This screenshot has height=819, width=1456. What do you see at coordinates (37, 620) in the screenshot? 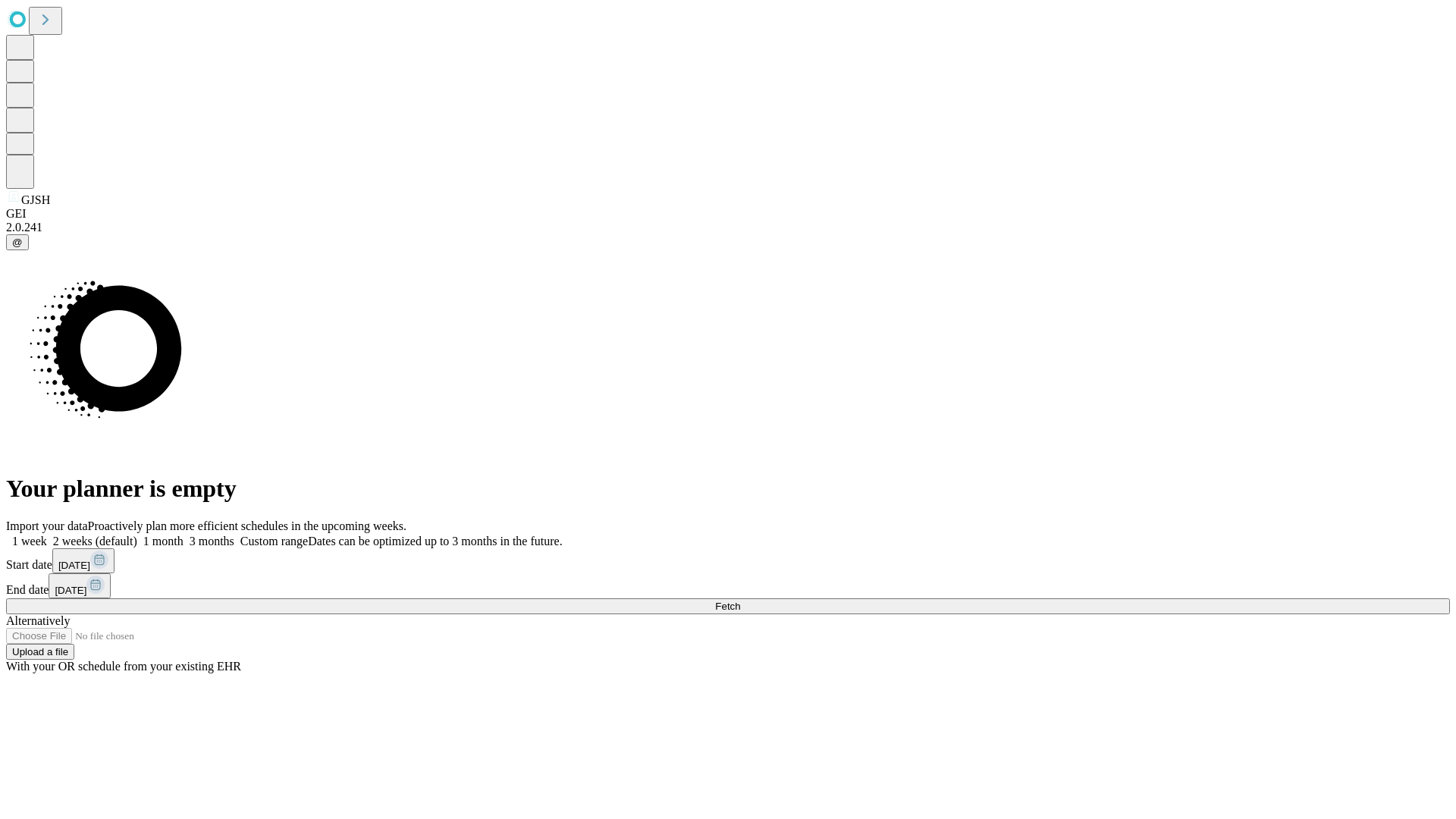
I see `span: Alternatively` at bounding box center [37, 620].